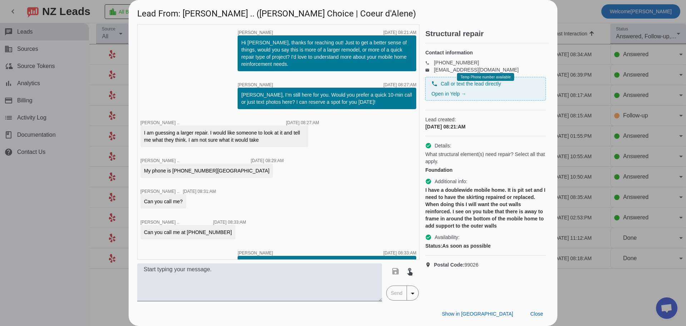 This screenshot has width=686, height=326. Describe the element at coordinates (163, 201) in the screenshot. I see `div: Can you call me?` at that location.